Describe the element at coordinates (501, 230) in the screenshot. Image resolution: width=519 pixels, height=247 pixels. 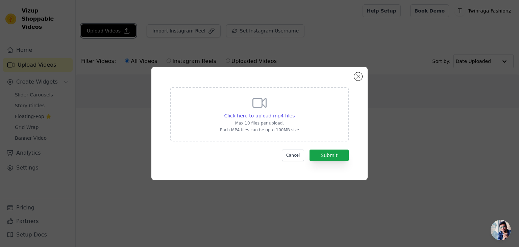
I see `a: Open chat` at that location.